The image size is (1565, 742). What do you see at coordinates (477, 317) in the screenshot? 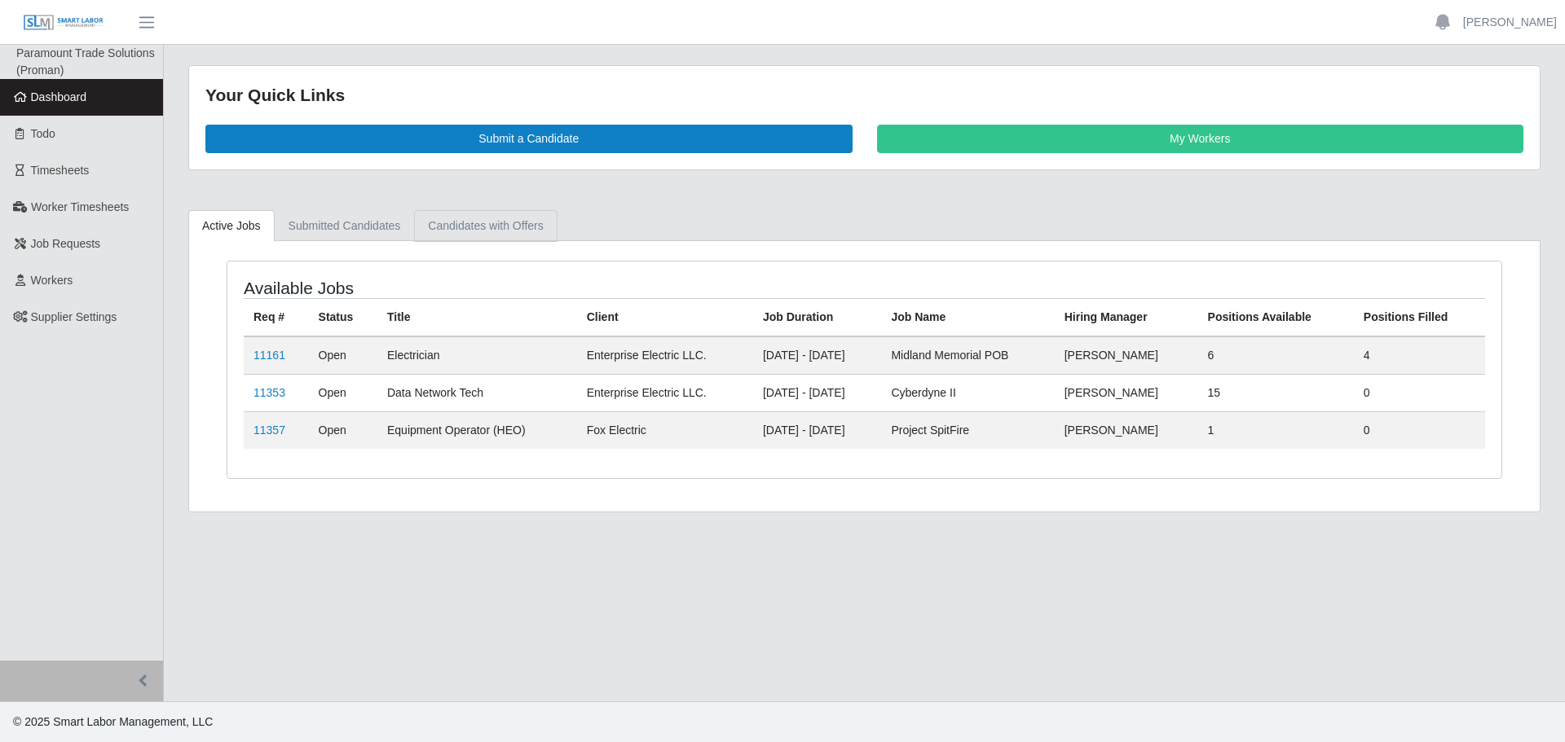
I see `th: Title` at bounding box center [477, 317].